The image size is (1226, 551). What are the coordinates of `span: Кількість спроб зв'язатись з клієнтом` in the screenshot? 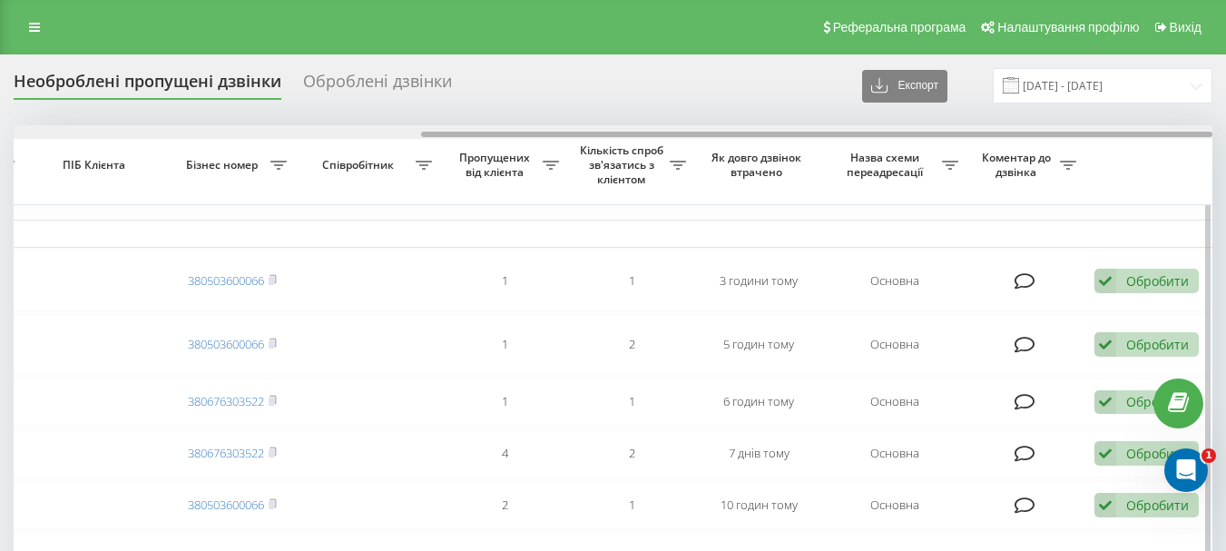 It's located at (623, 164).